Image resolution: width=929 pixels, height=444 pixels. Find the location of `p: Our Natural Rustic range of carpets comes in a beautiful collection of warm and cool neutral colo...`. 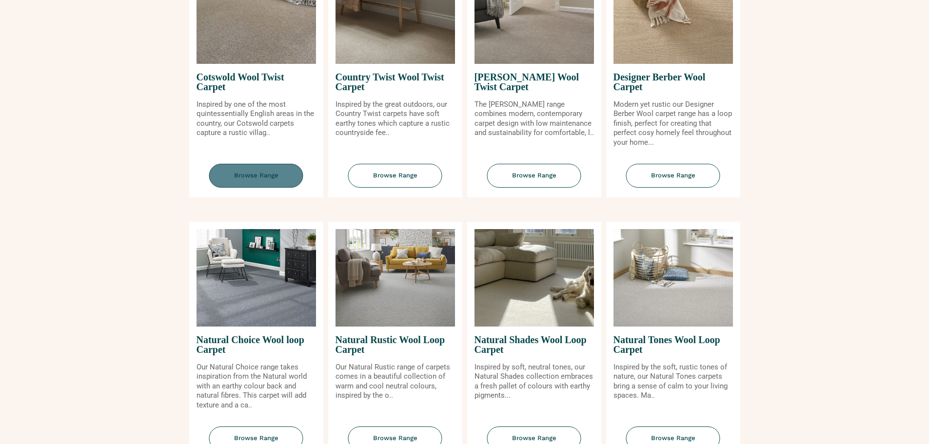

p: Our Natural Rustic range of carpets comes in a beautiful collection of warm and cool neutral colo... is located at coordinates (395, 382).